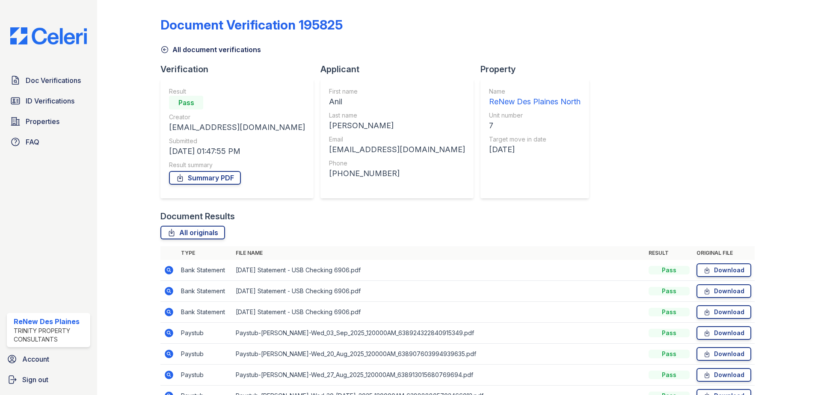  What do you see at coordinates (397, 163) in the screenshot?
I see `div: Phone` at bounding box center [397, 163].